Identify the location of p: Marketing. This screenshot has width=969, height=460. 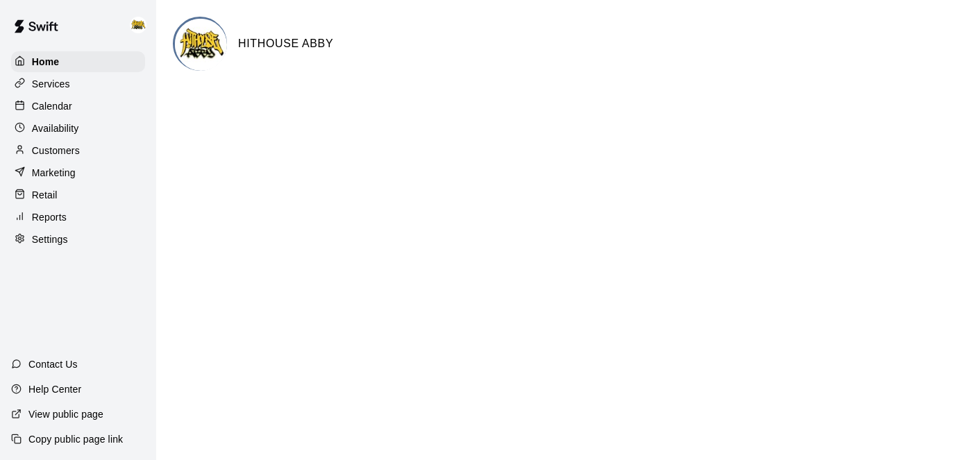
(53, 173).